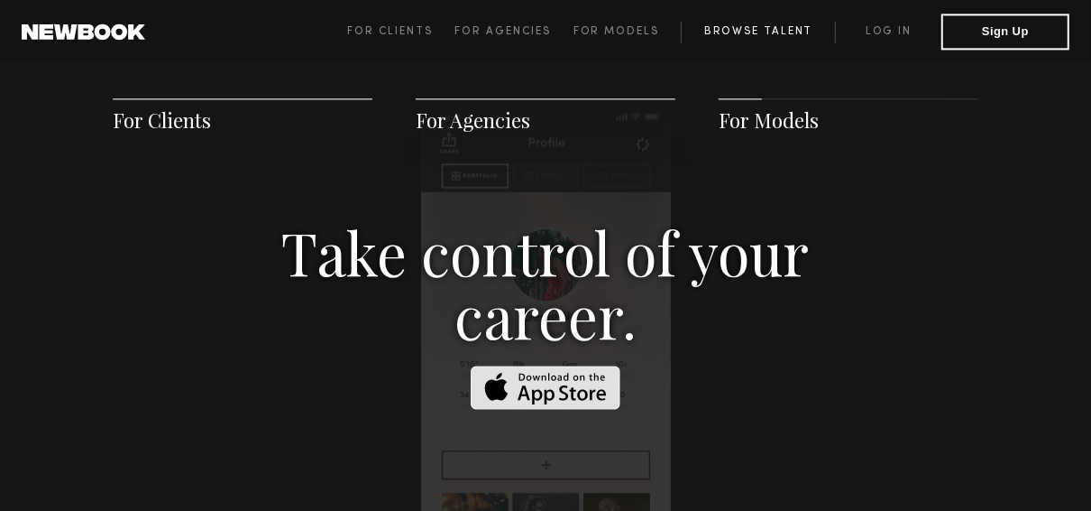 Image resolution: width=1091 pixels, height=511 pixels. What do you see at coordinates (1006, 32) in the screenshot?
I see `button: Sign Up` at bounding box center [1006, 32].